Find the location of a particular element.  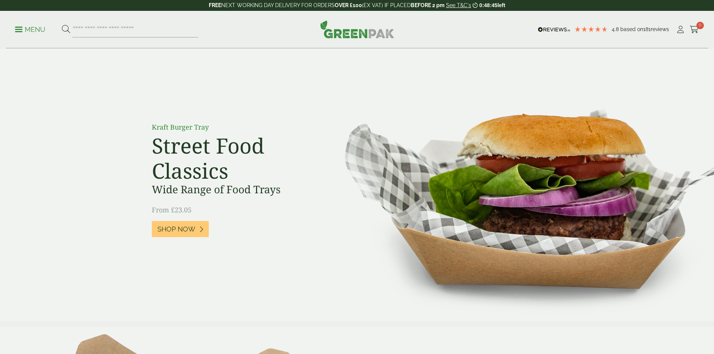

strong: OVER £100 is located at coordinates (348, 5).